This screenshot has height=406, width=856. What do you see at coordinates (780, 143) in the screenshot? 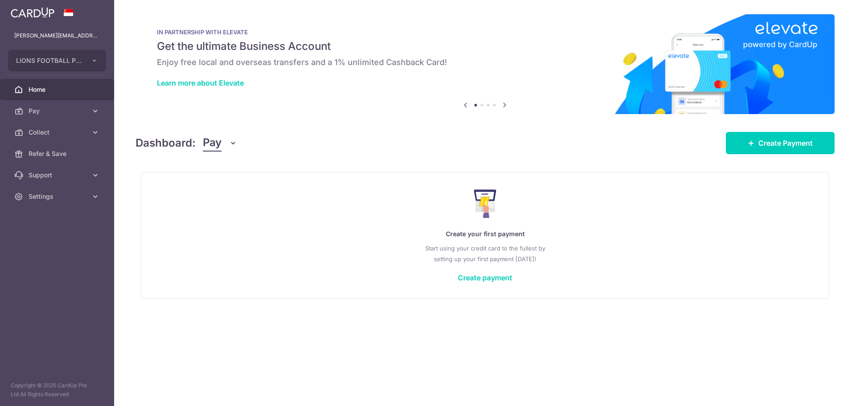
I see `a: Create Payment` at bounding box center [780, 143].